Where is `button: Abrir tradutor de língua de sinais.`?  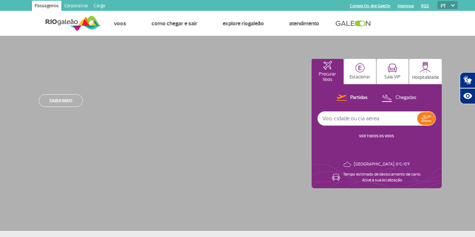 button: Abrir tradutor de língua de sinais. is located at coordinates (468, 80).